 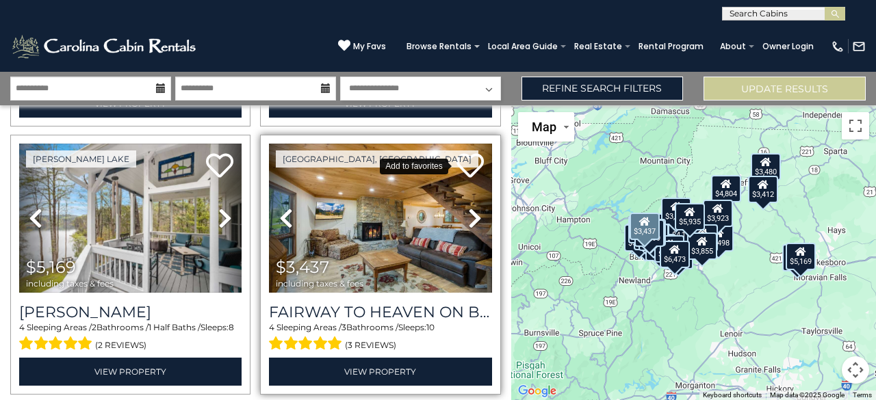 What do you see at coordinates (797, 257) in the screenshot?
I see `div: $4,682` at bounding box center [797, 257].